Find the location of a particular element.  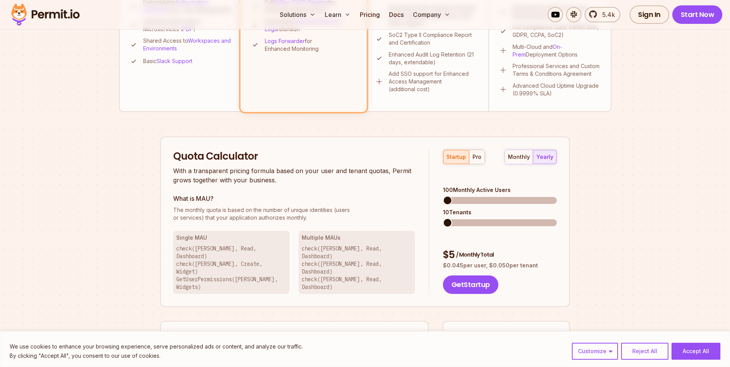

div: monthly is located at coordinates (519, 157).